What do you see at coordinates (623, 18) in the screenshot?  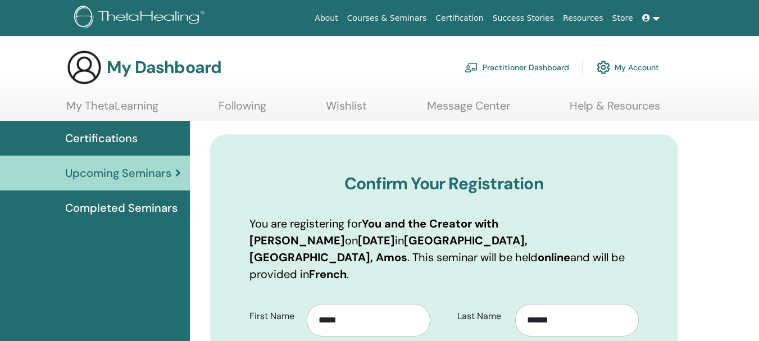 I see `a: Store` at bounding box center [623, 18].